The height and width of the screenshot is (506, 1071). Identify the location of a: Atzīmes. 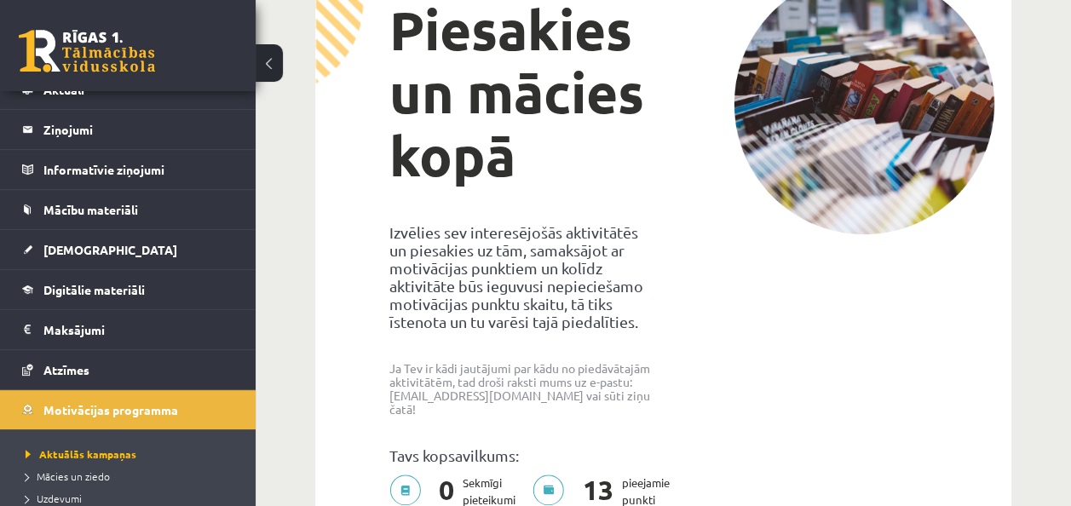
(128, 370).